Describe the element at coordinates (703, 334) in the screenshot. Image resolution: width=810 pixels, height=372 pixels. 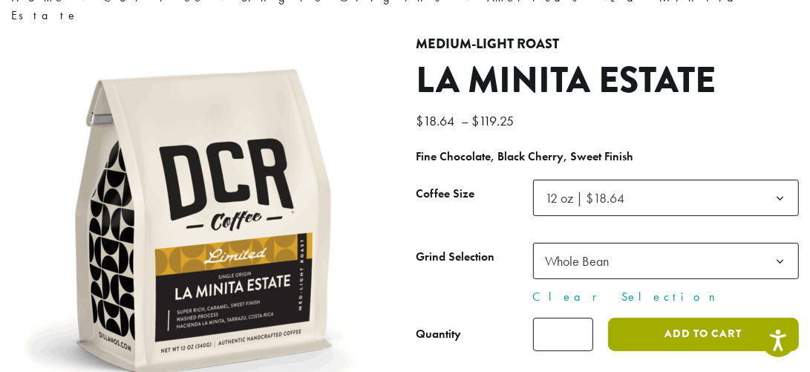
I see `button: Add to cart` at that location.